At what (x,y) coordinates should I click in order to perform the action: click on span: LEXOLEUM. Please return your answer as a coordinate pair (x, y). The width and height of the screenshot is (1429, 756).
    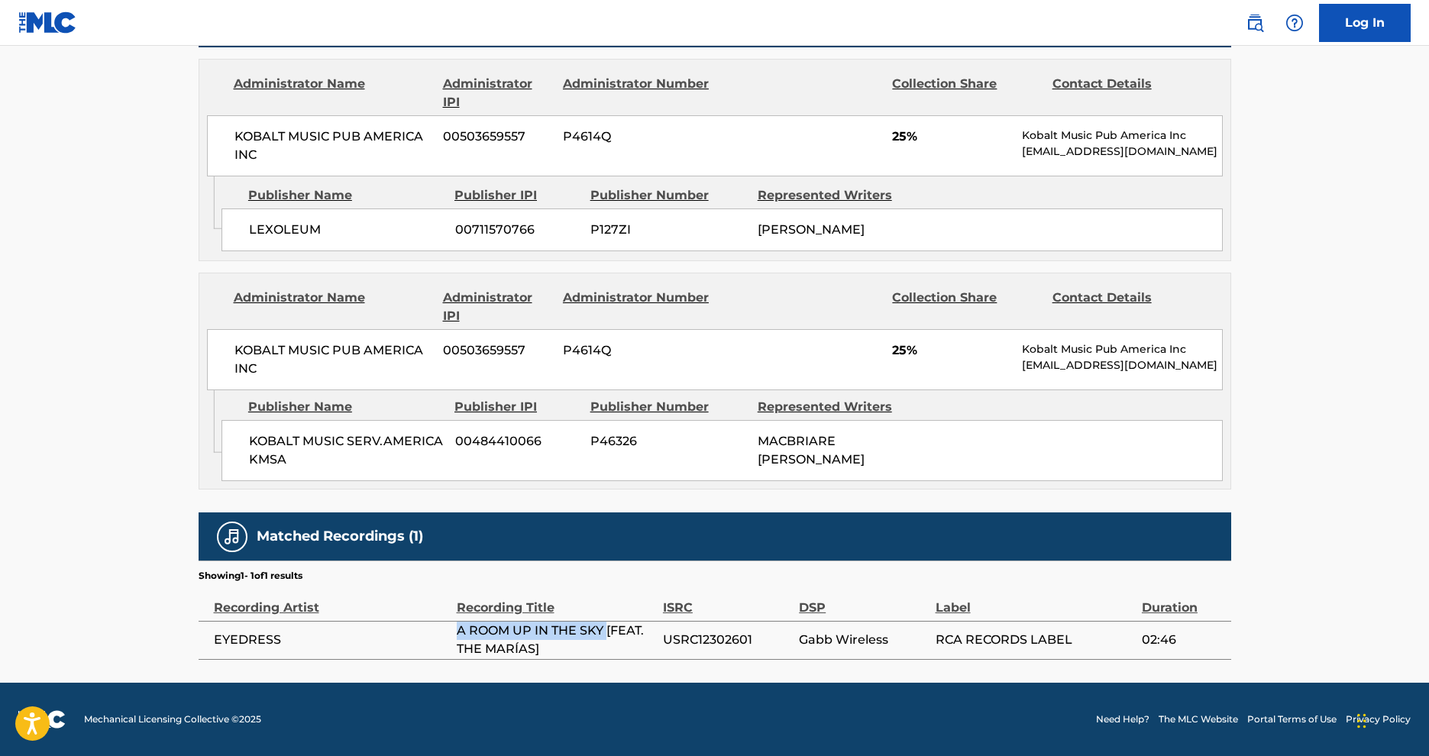
    Looking at the image, I should click on (346, 230).